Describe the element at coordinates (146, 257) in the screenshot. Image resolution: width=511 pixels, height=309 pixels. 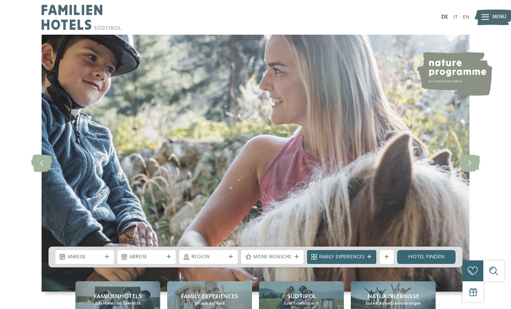
I see `span: Abreise` at that location.